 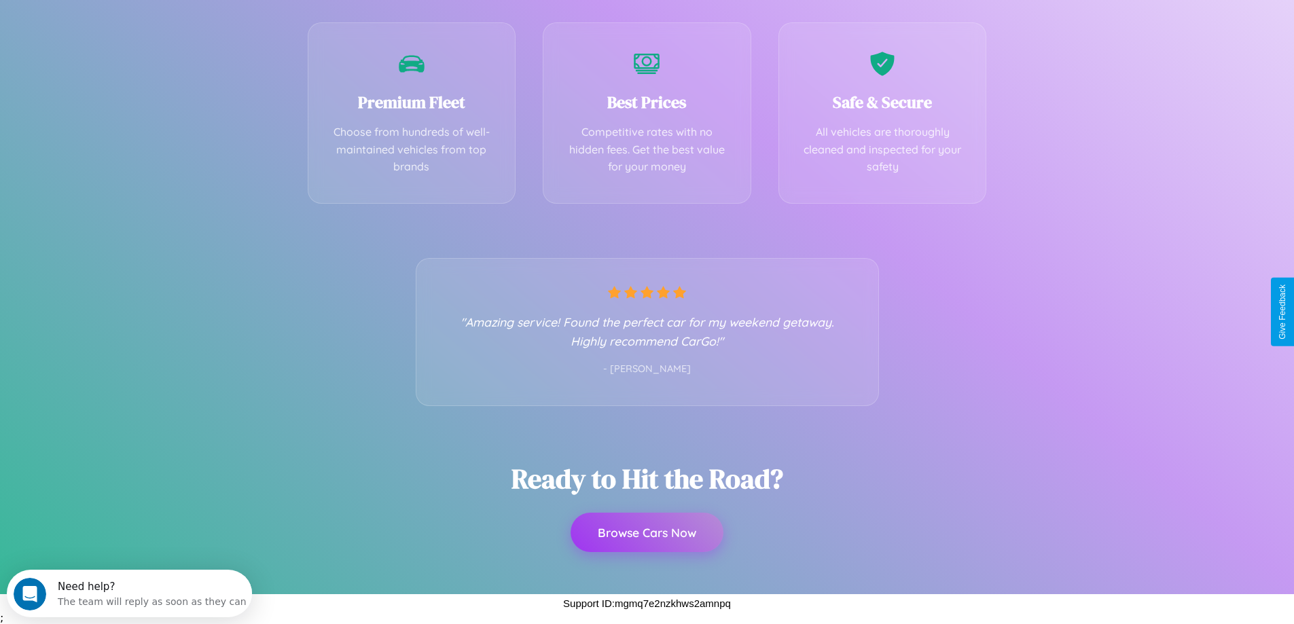 I want to click on h2: Ready to Hit the Road?, so click(x=647, y=479).